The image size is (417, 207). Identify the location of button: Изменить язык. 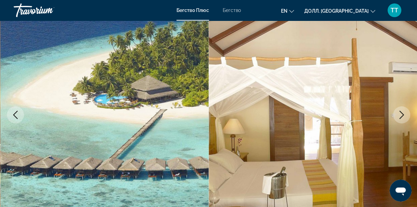
(287, 11).